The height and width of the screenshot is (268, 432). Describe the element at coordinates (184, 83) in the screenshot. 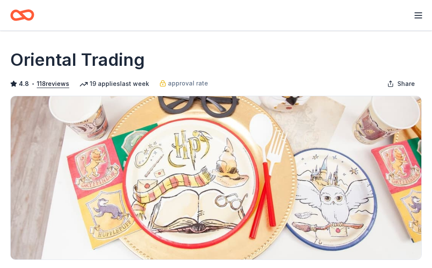

I see `a: approval rate` at that location.